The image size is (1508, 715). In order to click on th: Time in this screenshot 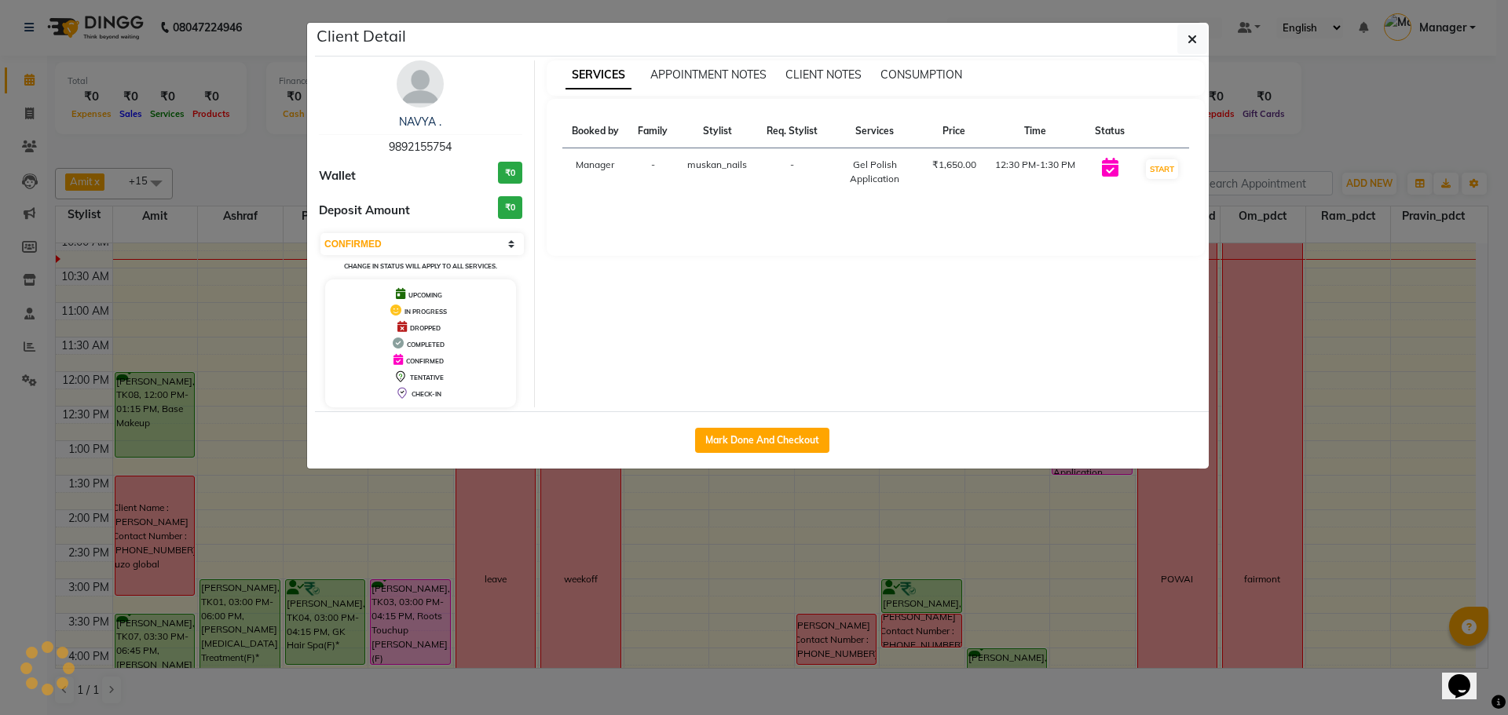, I will do `click(1035, 131)`.